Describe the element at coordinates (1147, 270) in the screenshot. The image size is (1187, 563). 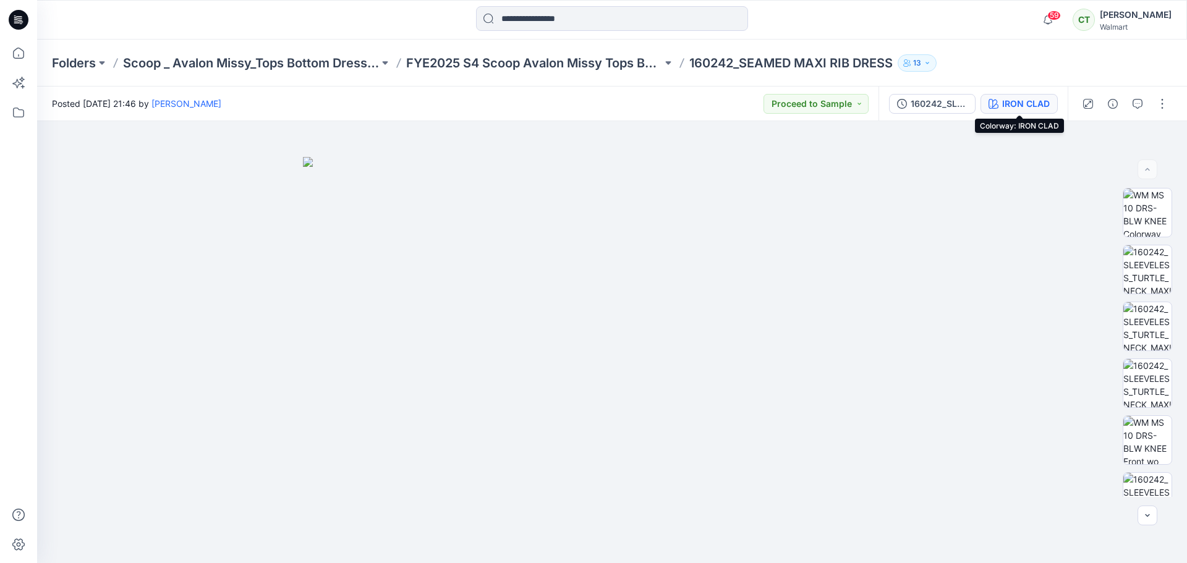
I see `img: 160242_SLEEVELESS_TURTLE_NECK_MAXI_IronClad_Front` at that location.